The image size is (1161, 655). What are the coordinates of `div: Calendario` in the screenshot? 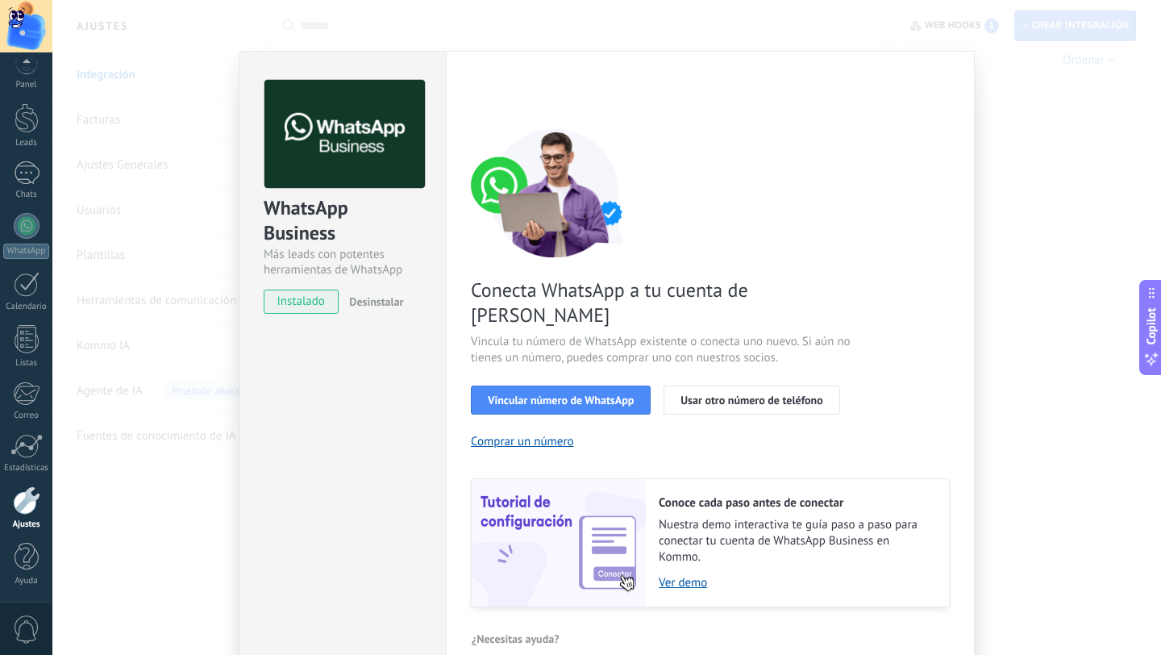 It's located at (27, 306).